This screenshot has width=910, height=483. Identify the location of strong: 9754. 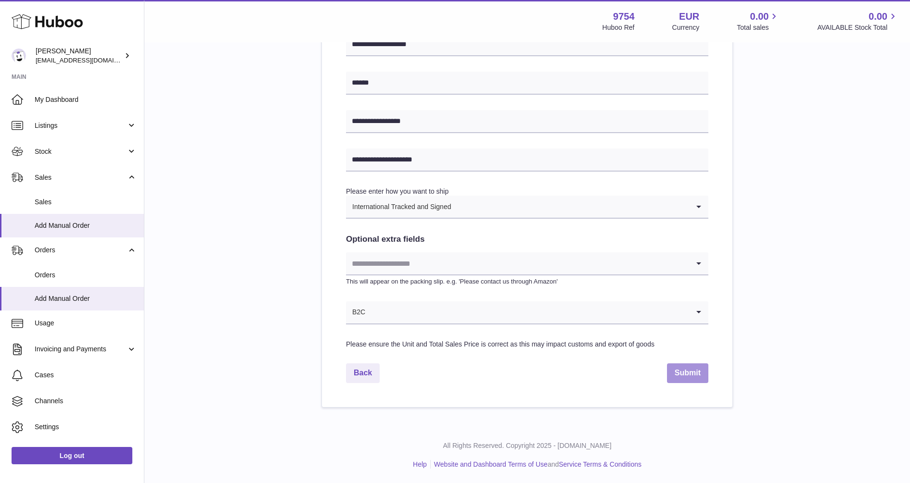
(623, 16).